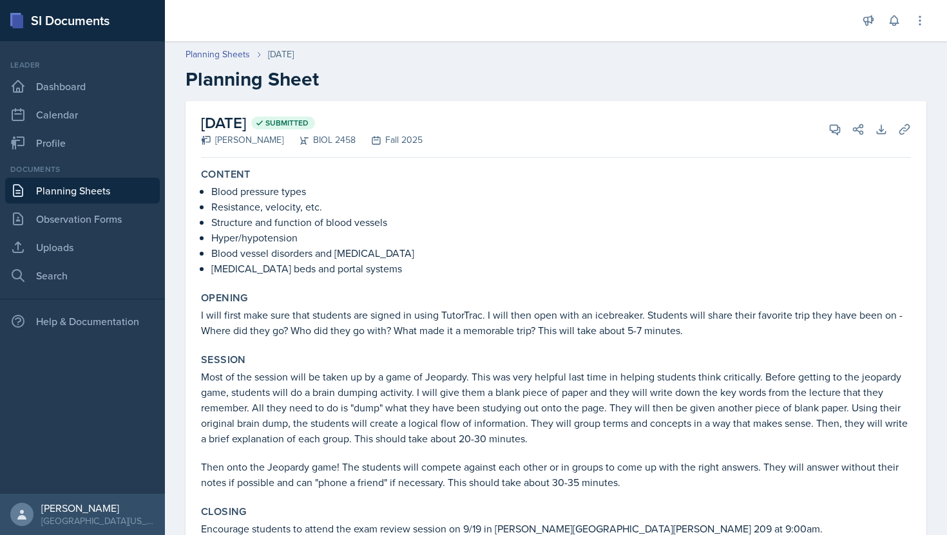 The width and height of the screenshot is (947, 535). What do you see at coordinates (82, 219) in the screenshot?
I see `a: Observation Forms` at bounding box center [82, 219].